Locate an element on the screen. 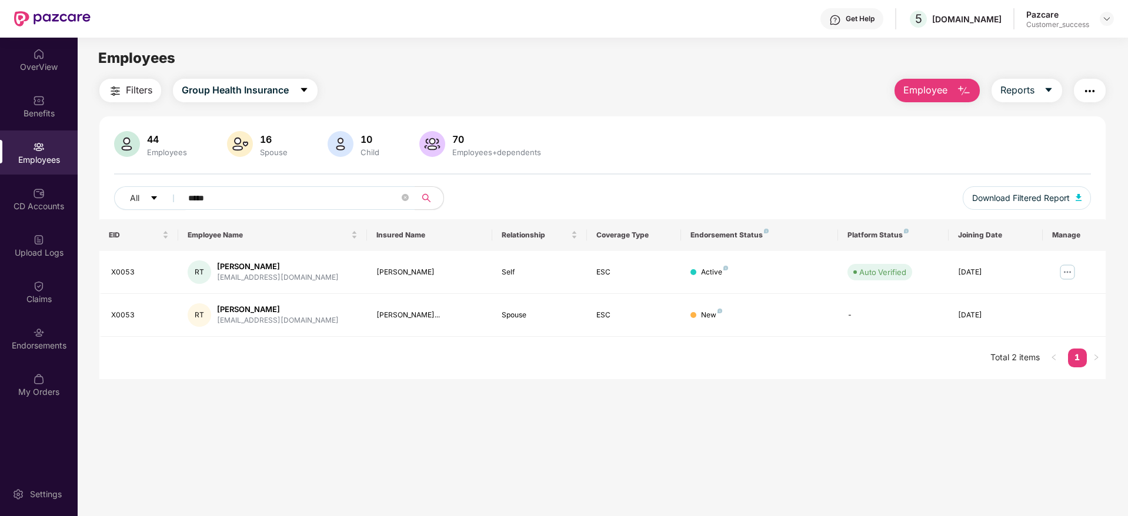  span: Employee Name is located at coordinates (268, 235).